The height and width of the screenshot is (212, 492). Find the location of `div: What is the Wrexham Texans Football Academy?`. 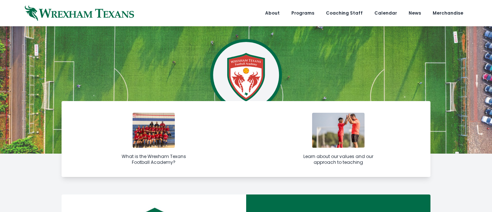

div: What is the Wrexham Texans Football Academy? is located at coordinates (154, 159).